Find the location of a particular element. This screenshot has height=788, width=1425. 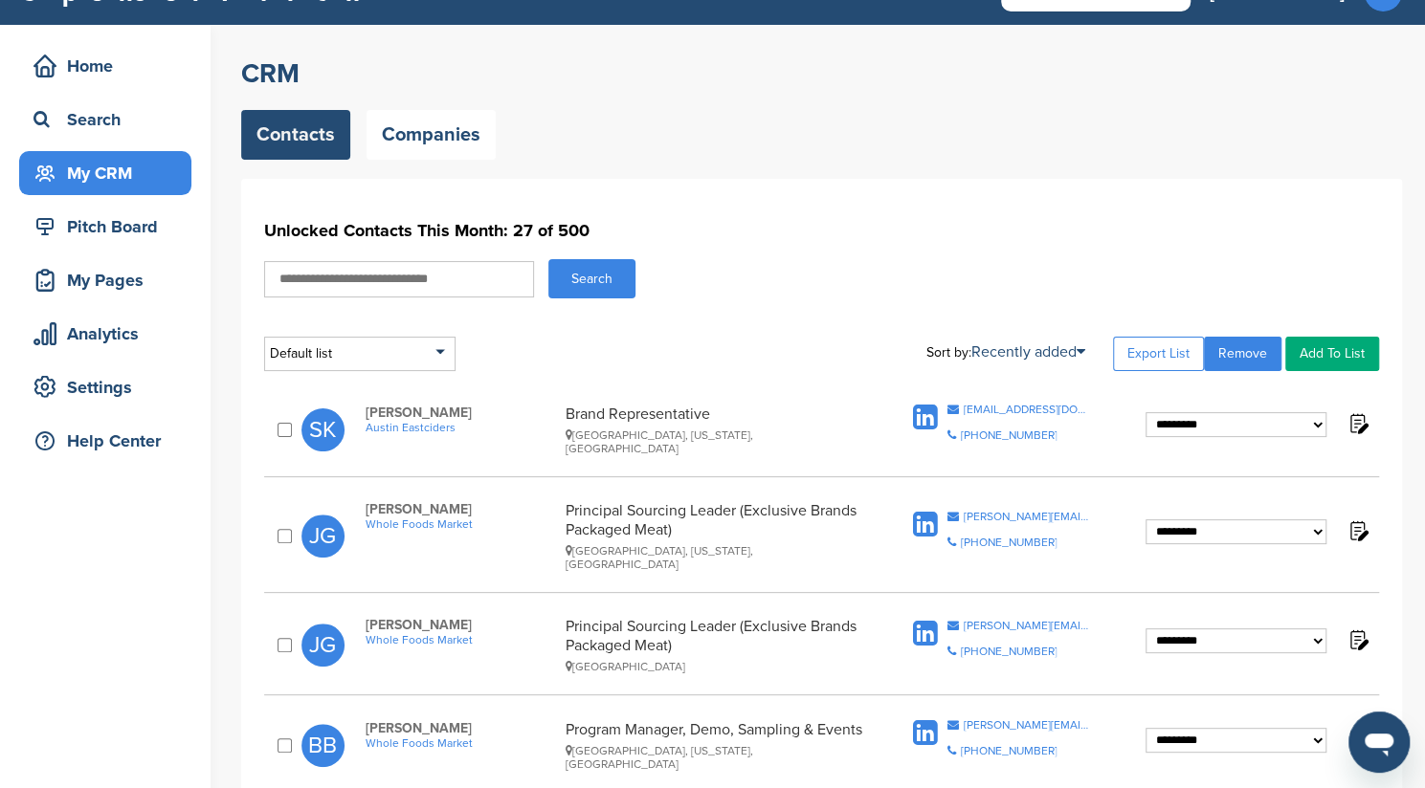

h2: CRM is located at coordinates (821, 74).